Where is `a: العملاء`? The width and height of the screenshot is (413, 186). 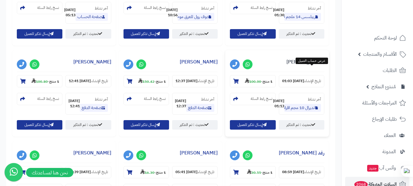
a: العملاء is located at coordinates (377, 135).